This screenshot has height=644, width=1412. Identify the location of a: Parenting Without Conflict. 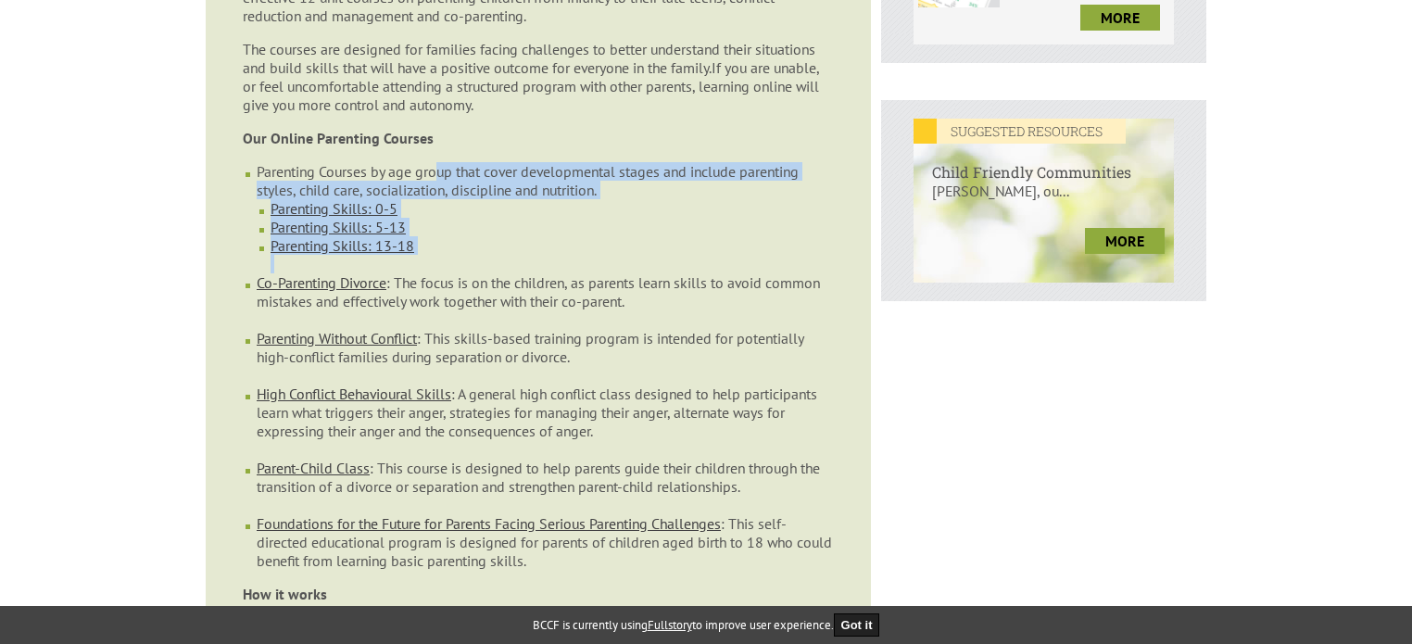
(336, 338).